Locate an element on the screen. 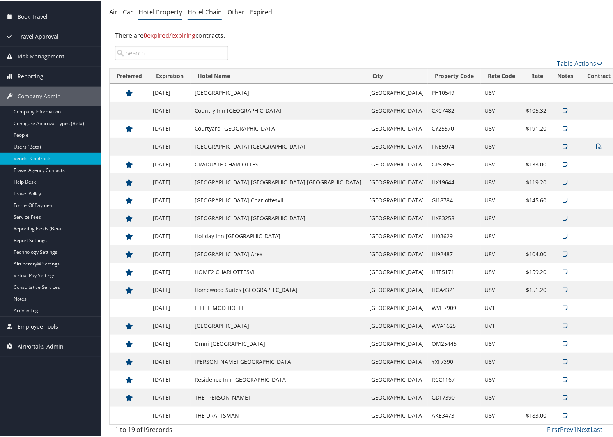  a: Car is located at coordinates (128, 11).